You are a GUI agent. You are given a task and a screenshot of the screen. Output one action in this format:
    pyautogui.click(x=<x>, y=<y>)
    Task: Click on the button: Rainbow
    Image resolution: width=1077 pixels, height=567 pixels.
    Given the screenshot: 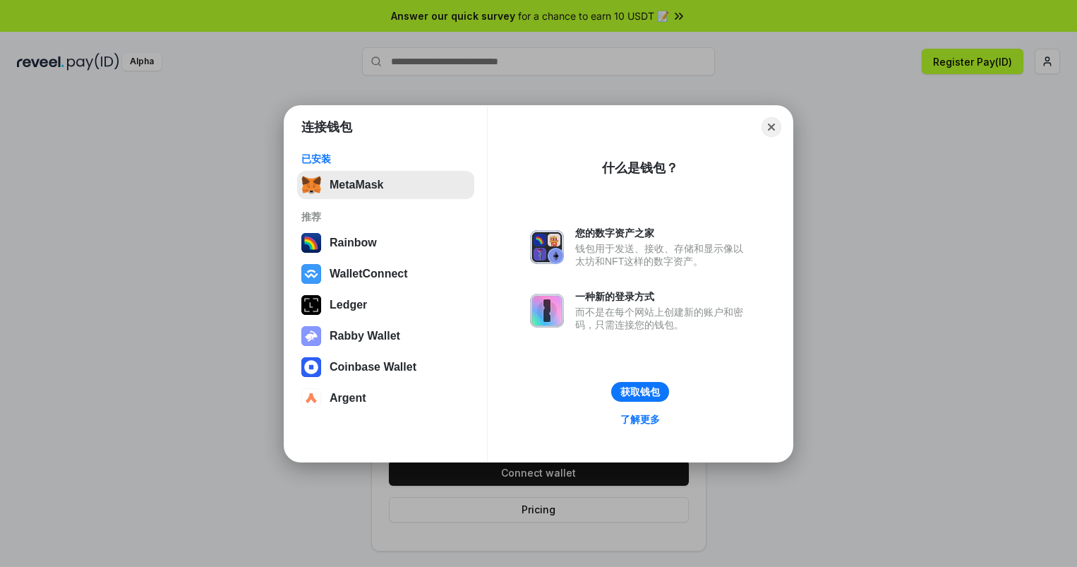 What is the action you would take?
    pyautogui.click(x=385, y=243)
    